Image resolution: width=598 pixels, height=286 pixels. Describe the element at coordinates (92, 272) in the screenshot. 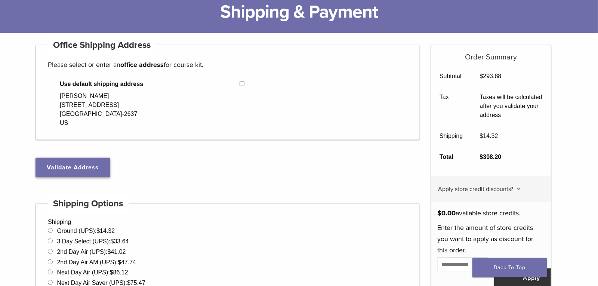

I see `label: Next Day Air (UPS):` at that location.